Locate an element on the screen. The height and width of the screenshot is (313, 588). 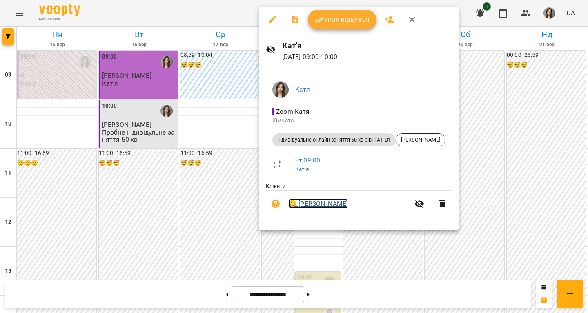
span: Індивідуальне онлайн заняття 50 хв рівні А1-В1 is located at coordinates (334, 140).